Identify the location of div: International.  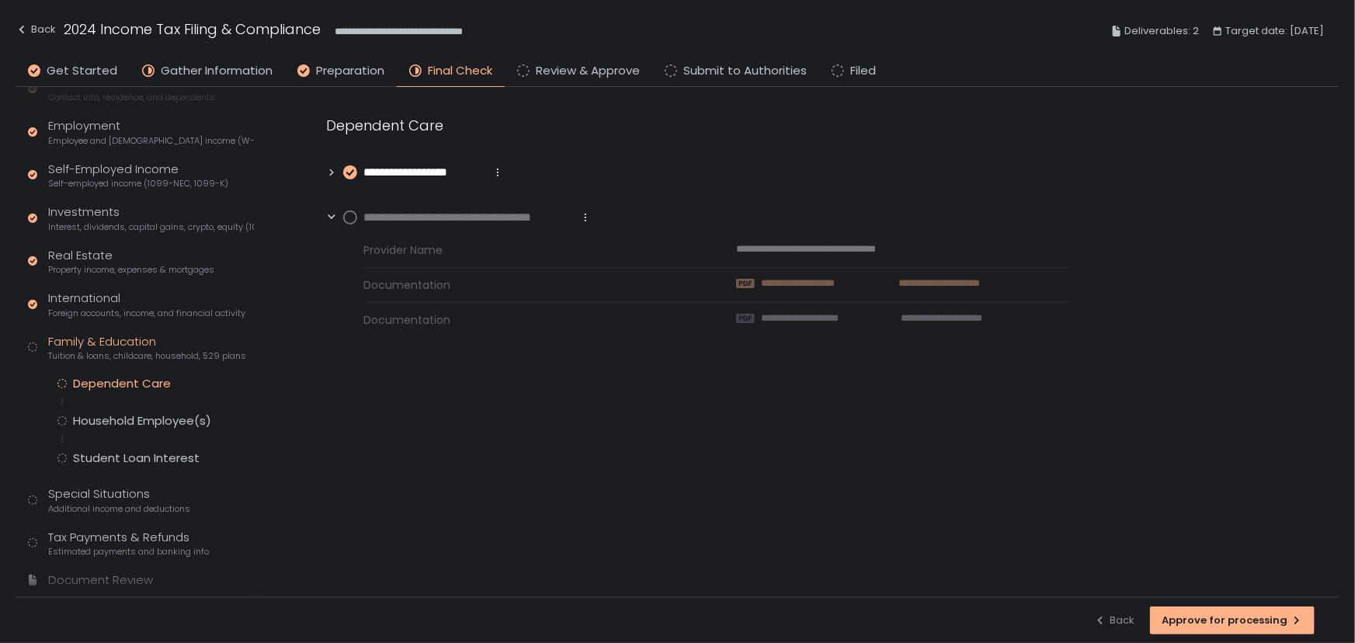
(147, 304).